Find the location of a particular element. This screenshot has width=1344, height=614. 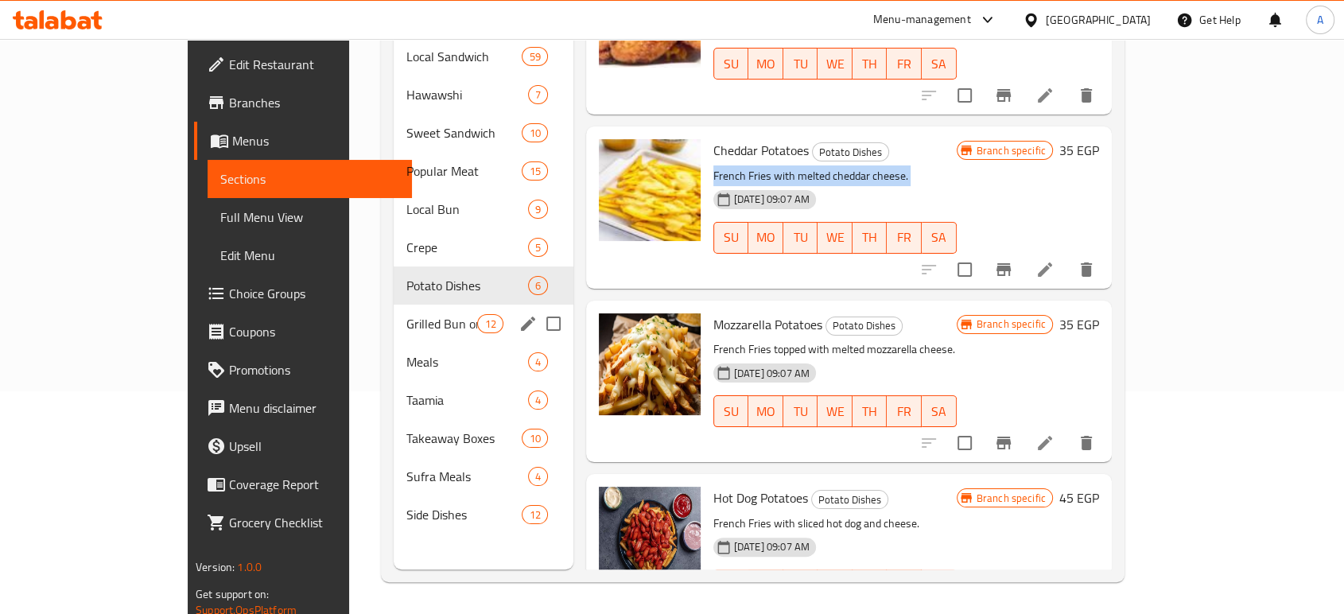

span: Cheddar Potatoes is located at coordinates (761, 150).